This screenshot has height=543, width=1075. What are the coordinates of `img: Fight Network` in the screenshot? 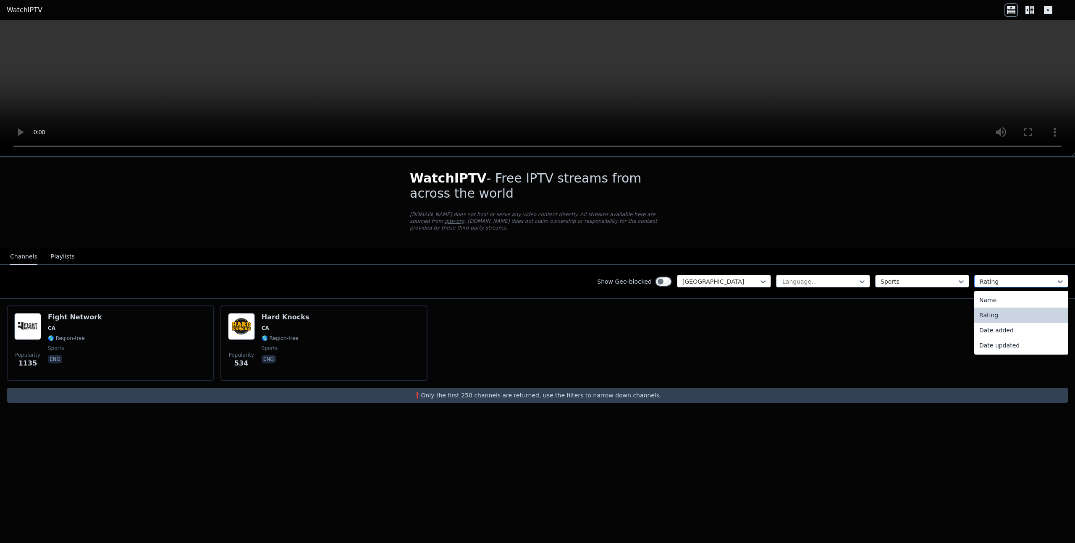 It's located at (28, 327).